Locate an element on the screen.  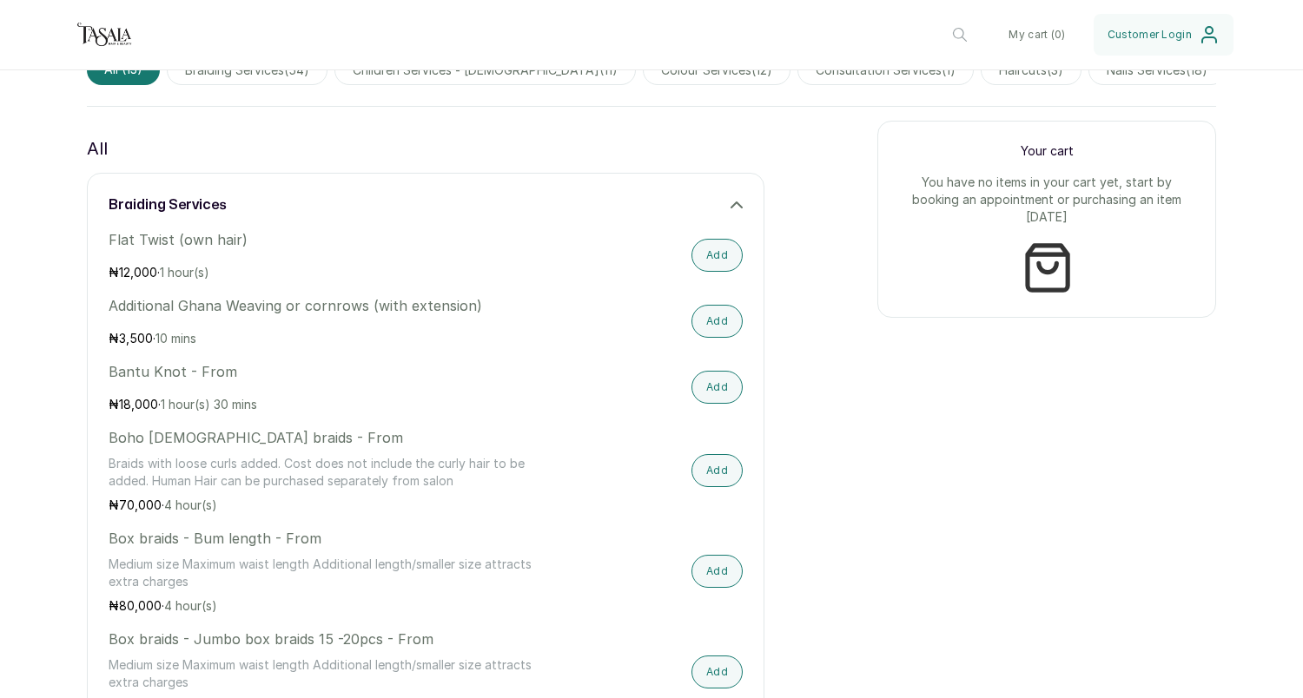
span: 12,000 is located at coordinates (138, 272).